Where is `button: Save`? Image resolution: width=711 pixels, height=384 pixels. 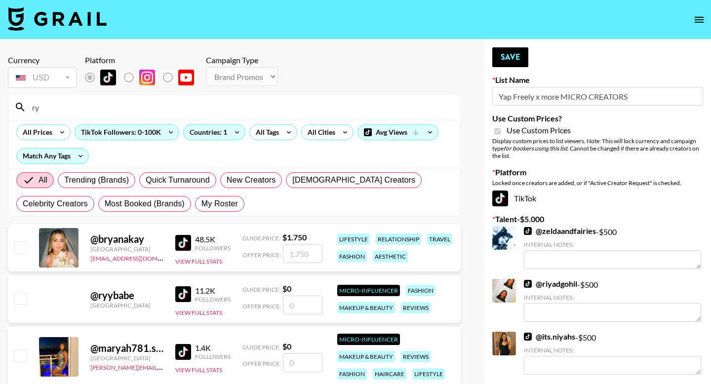
button: Save is located at coordinates (510, 57).